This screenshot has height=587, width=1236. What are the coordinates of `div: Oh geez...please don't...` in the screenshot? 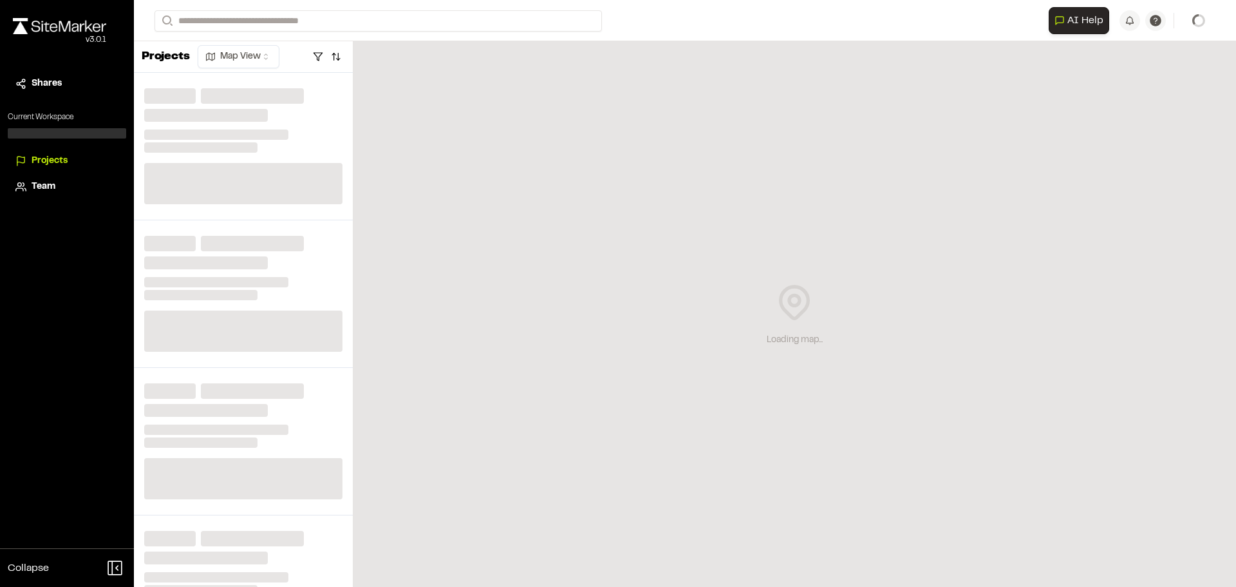 It's located at (59, 40).